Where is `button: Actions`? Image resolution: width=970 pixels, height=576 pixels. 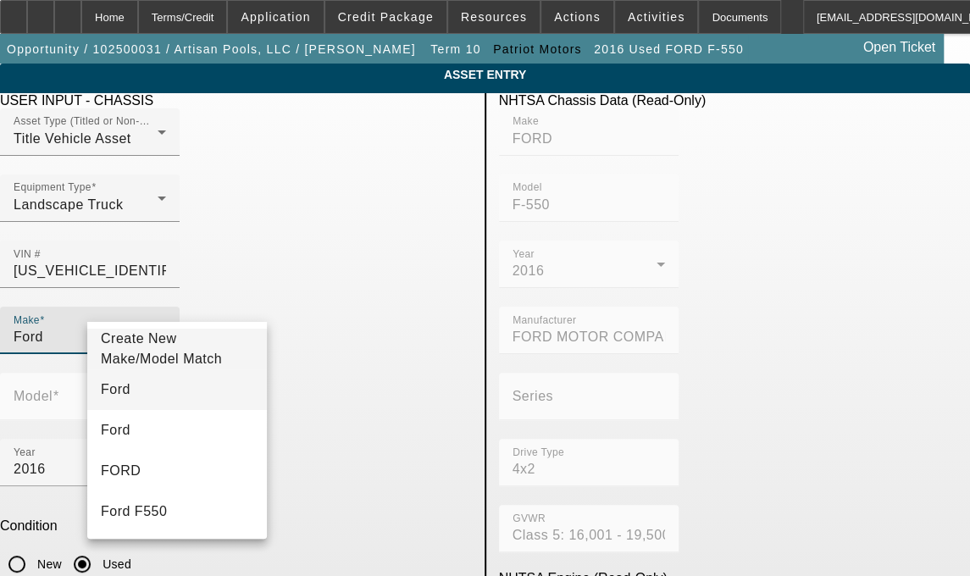
button: Actions is located at coordinates (577, 17).